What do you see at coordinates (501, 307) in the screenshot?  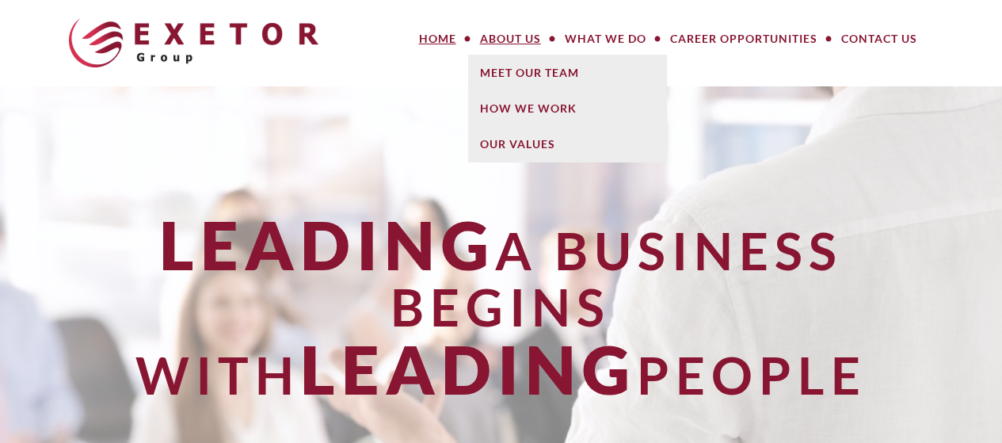 I see `div: a Business Begins With People` at bounding box center [501, 307].